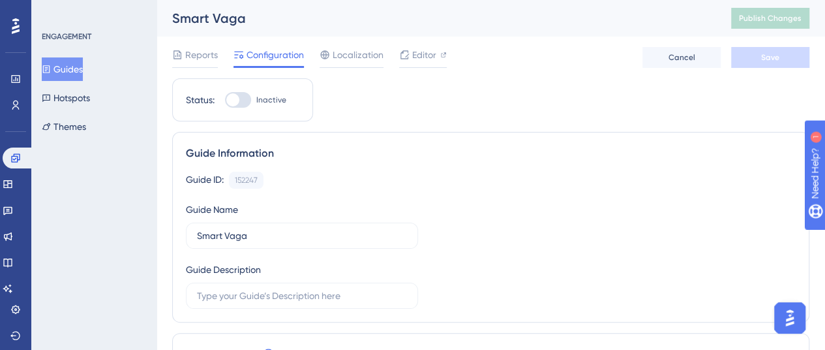  What do you see at coordinates (435, 18) in the screenshot?
I see `div: Smart Vaga` at bounding box center [435, 18].